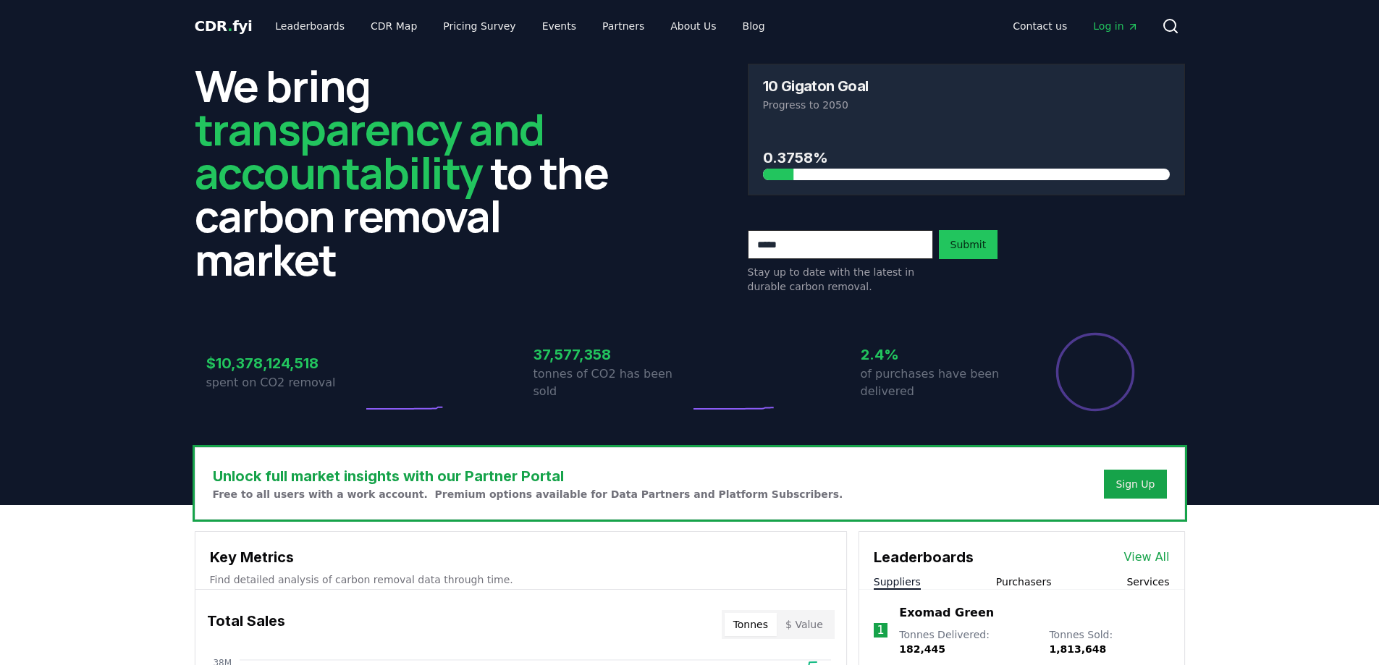 The width and height of the screenshot is (1379, 665). What do you see at coordinates (1147, 582) in the screenshot?
I see `button: Services` at bounding box center [1147, 582].